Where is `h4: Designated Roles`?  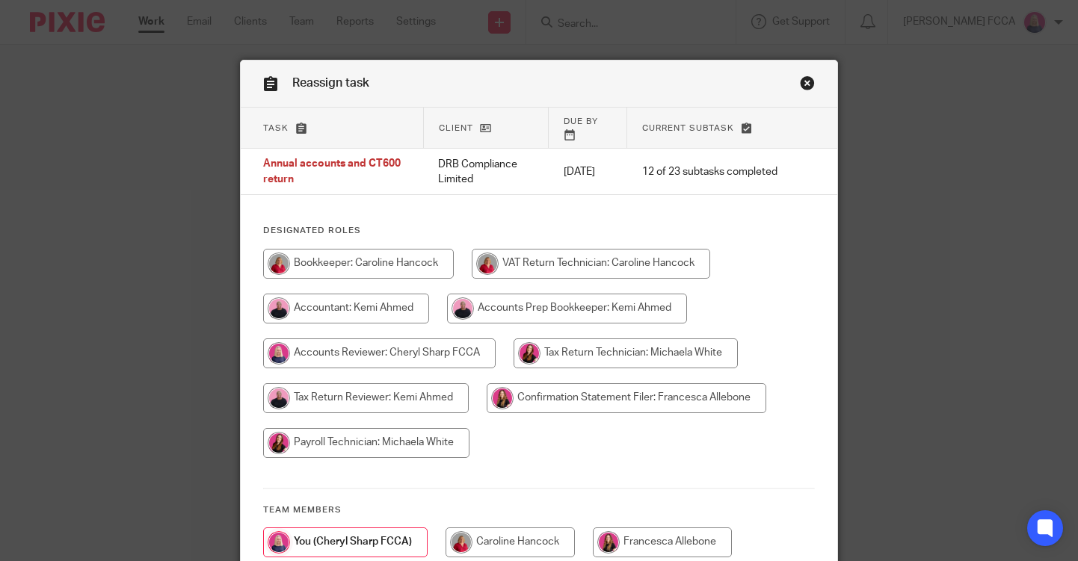
h4: Designated Roles is located at coordinates (539, 231).